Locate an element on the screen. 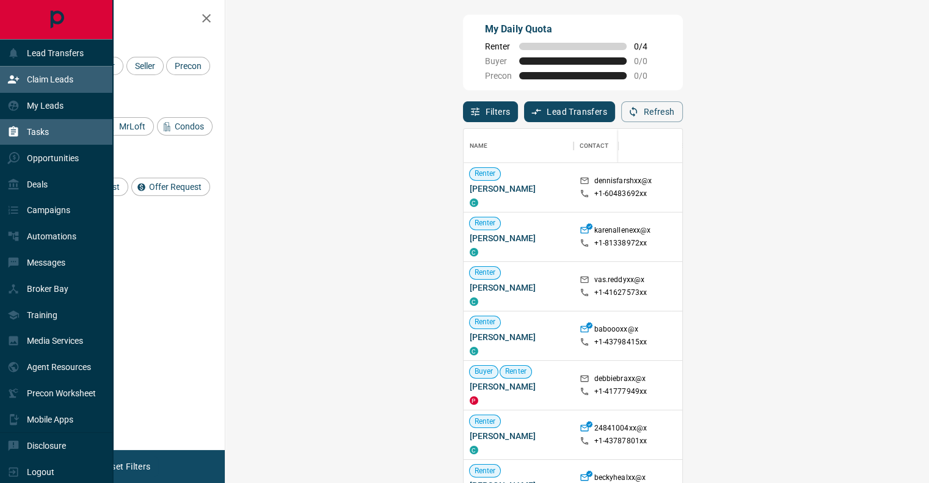  div: MrLoft is located at coordinates (128, 126).